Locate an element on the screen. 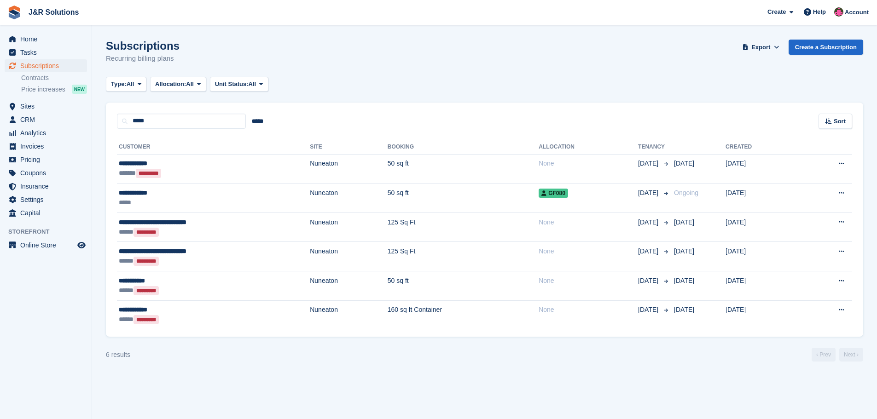  img: Julie Morgan is located at coordinates (838, 12).